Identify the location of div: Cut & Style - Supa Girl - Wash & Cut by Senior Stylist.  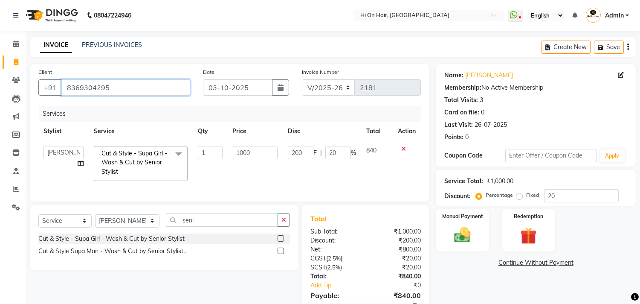
(111, 238).